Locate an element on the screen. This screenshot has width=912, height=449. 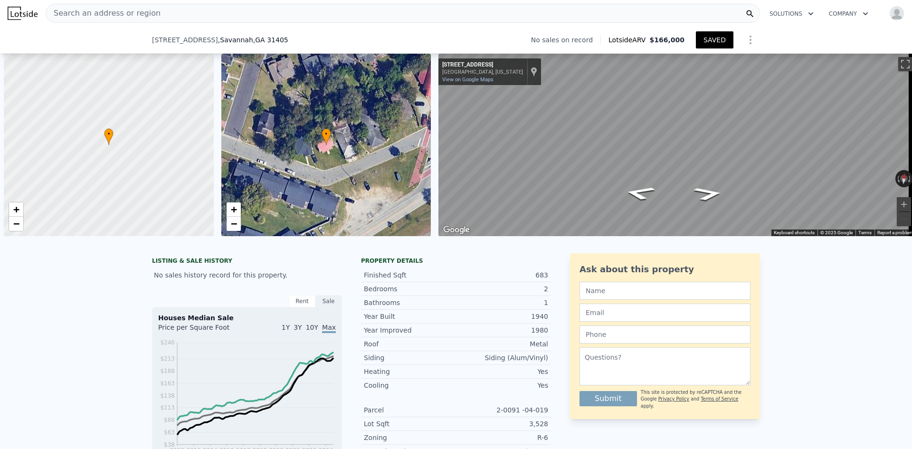
a: Privacy Policy is located at coordinates (674, 399).